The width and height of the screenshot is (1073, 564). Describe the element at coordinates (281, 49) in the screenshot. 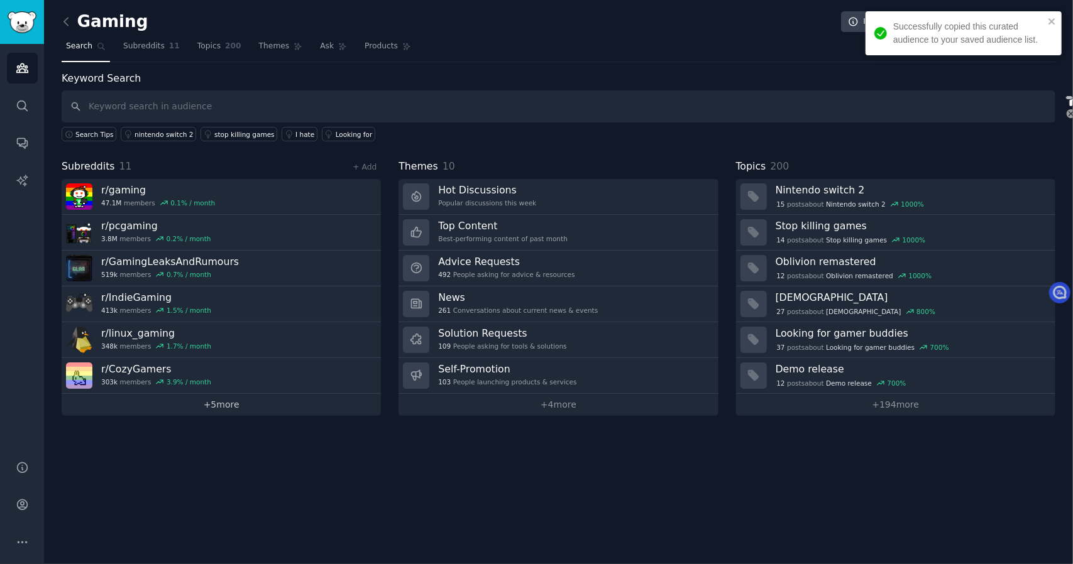

I see `a: Themes` at that location.